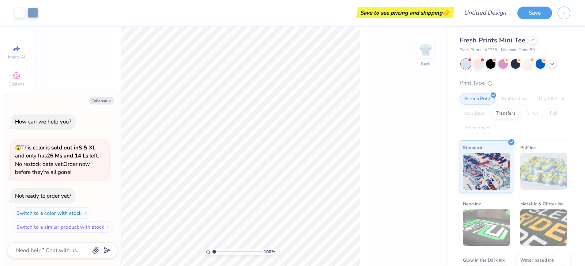 This screenshot has height=266, width=585. Describe the element at coordinates (487, 172) in the screenshot. I see `img: Standard` at that location.